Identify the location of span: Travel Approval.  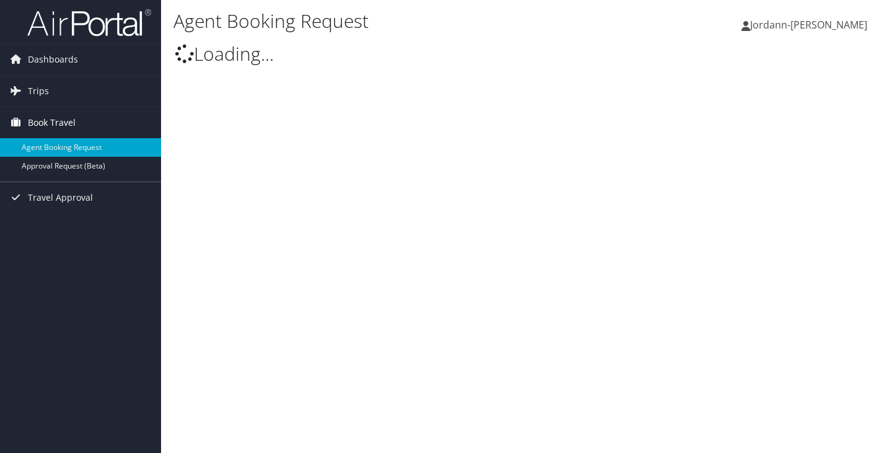
(60, 198).